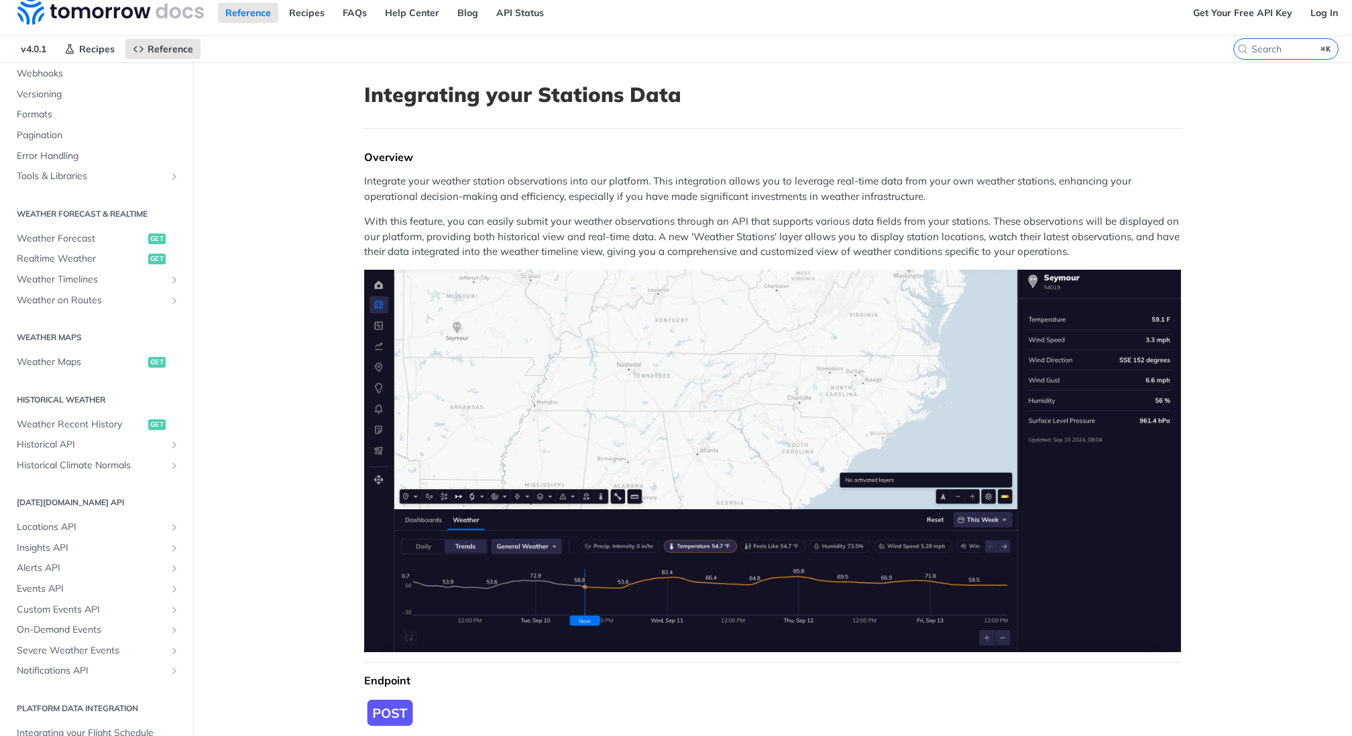  What do you see at coordinates (97, 259) in the screenshot?
I see `a: Realtime Weatherget` at bounding box center [97, 259].